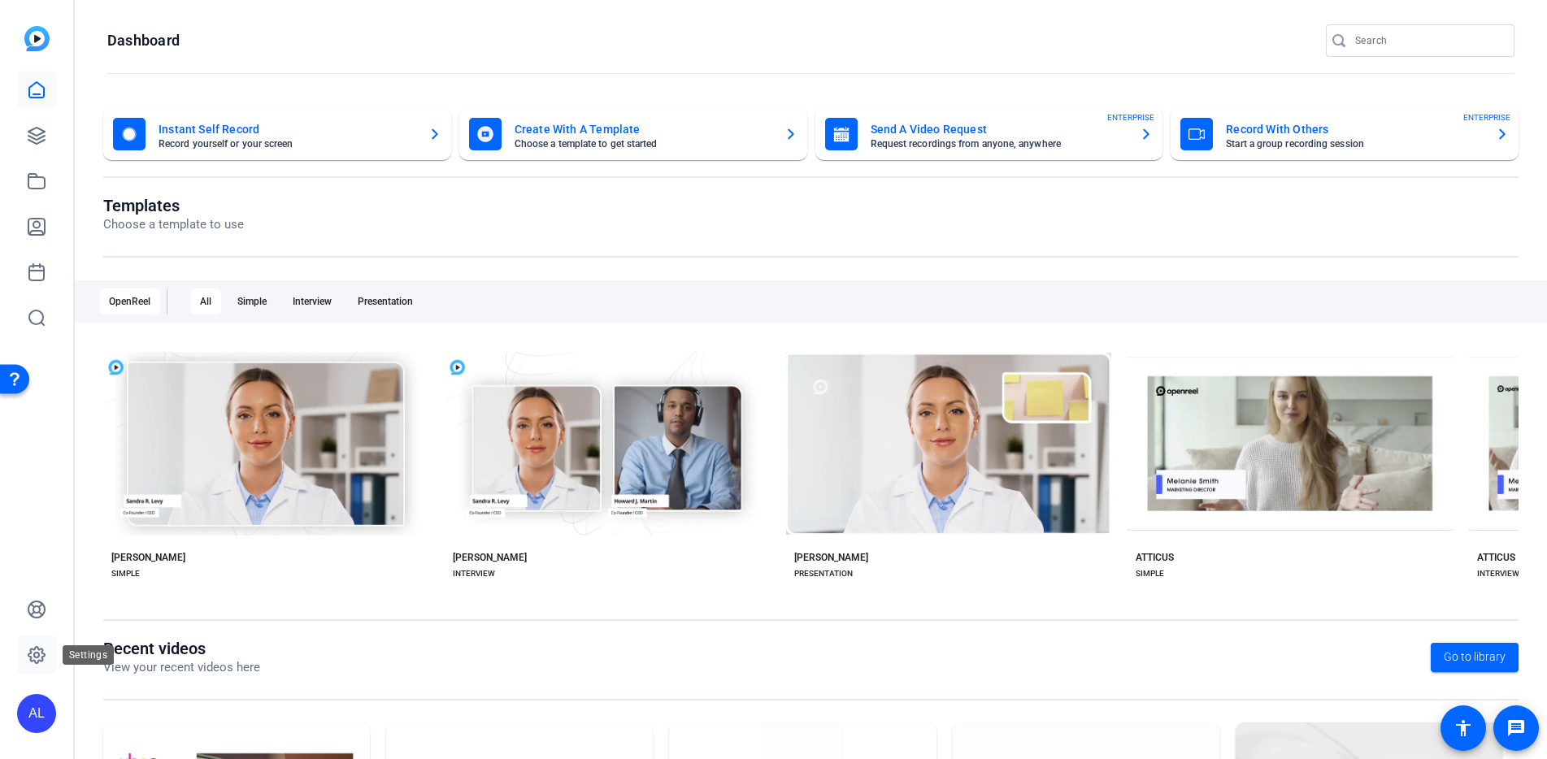 This screenshot has height=759, width=1547. I want to click on mat-card-subtitle: Start a group recording session, so click(1355, 144).